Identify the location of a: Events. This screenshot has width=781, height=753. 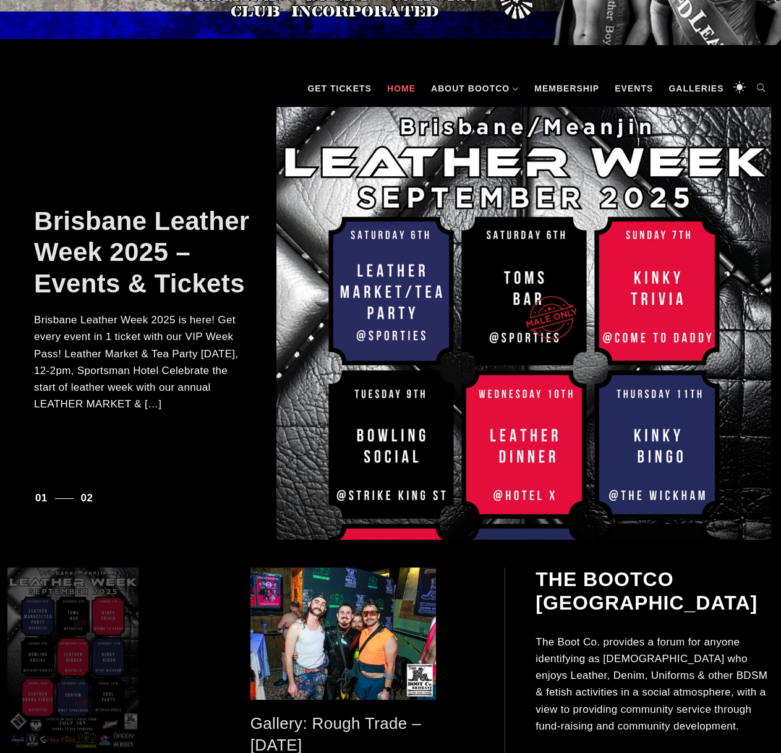
(634, 88).